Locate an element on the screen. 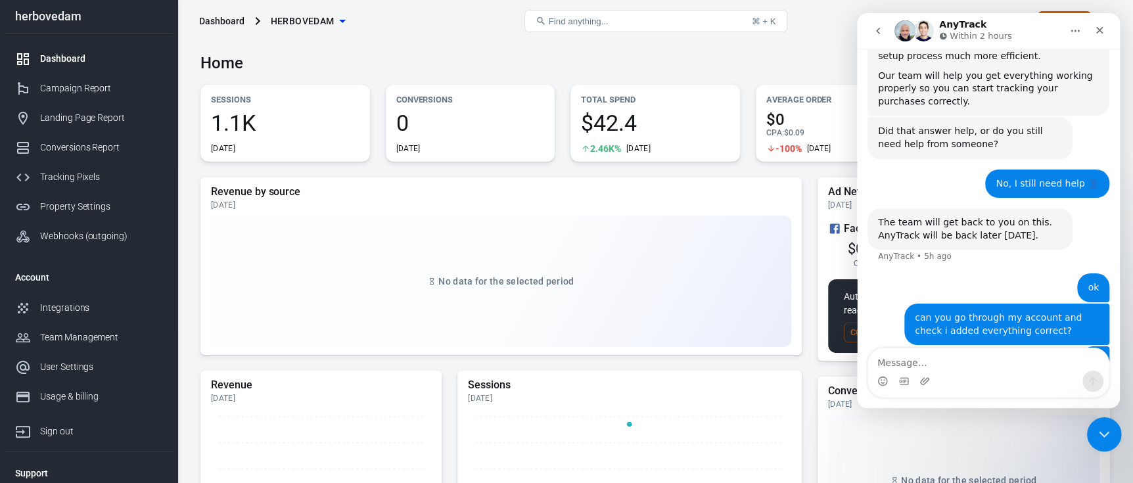  div: ⌘ + K is located at coordinates (763, 21).